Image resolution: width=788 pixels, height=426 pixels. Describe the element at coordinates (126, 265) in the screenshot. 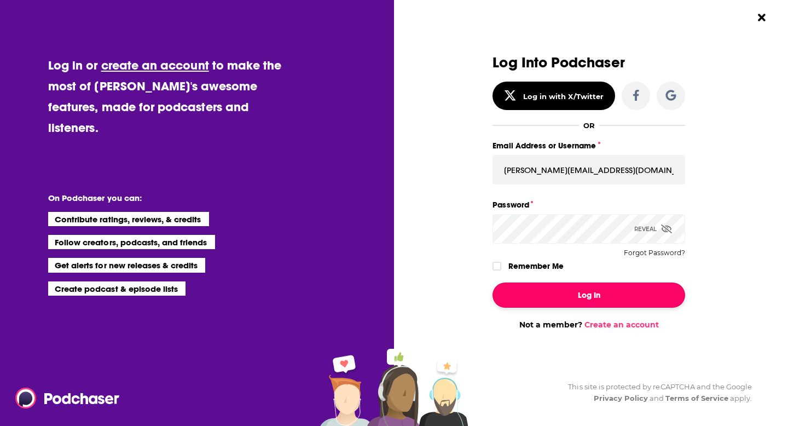

I see `li: Get alerts for new releases & credits` at that location.